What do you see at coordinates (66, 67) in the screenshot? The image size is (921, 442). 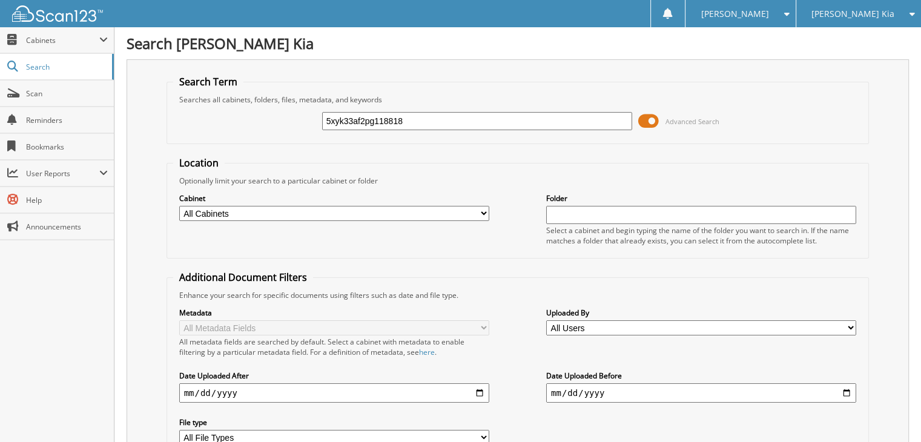 I see `span: Search` at bounding box center [66, 67].